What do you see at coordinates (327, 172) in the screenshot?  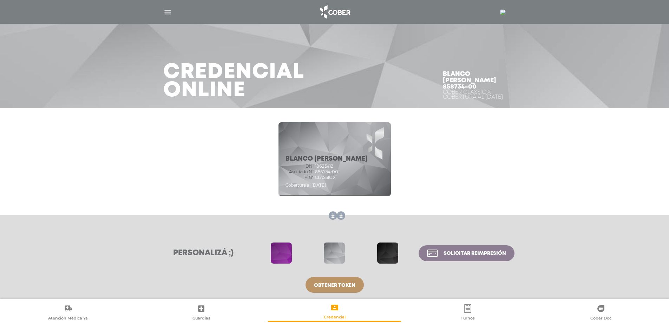 I see `span: 858734-00` at bounding box center [327, 172].